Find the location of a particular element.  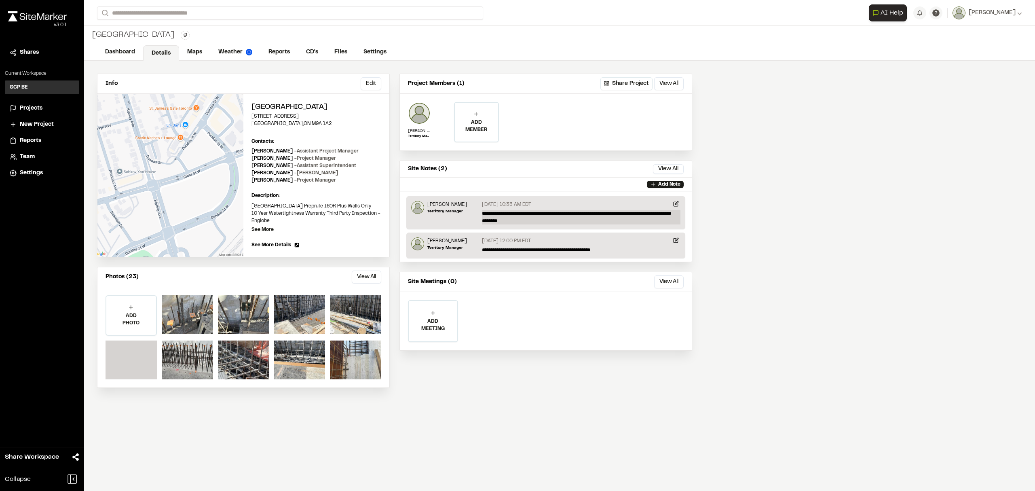

span: New Project is located at coordinates (37, 125).